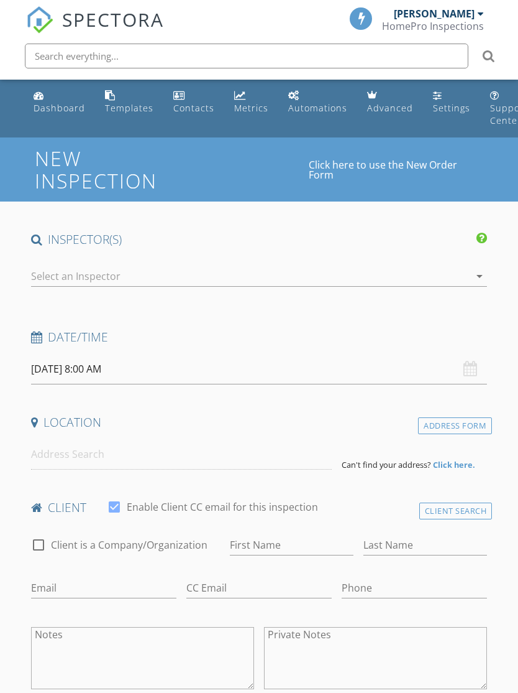 The width and height of the screenshot is (518, 693). I want to click on div: Settings, so click(452, 108).